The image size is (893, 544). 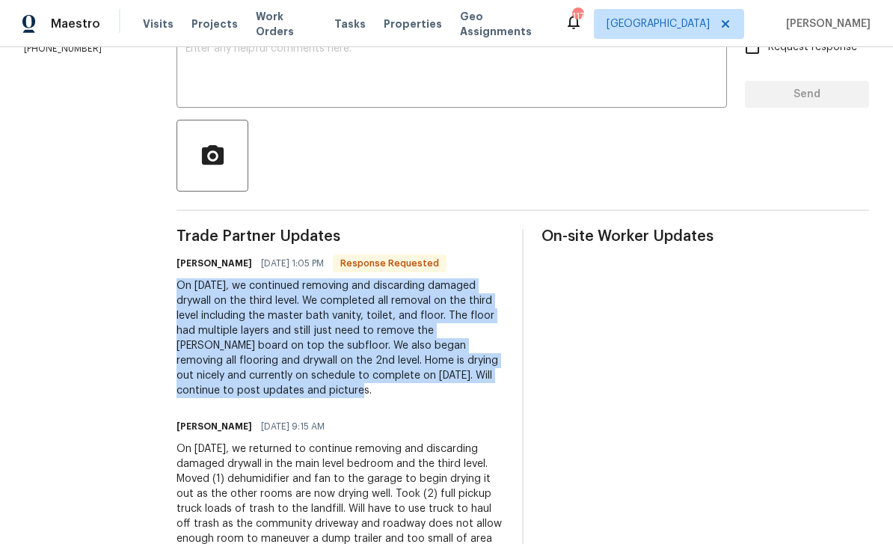 I want to click on span: Trade Partner Updates, so click(x=340, y=236).